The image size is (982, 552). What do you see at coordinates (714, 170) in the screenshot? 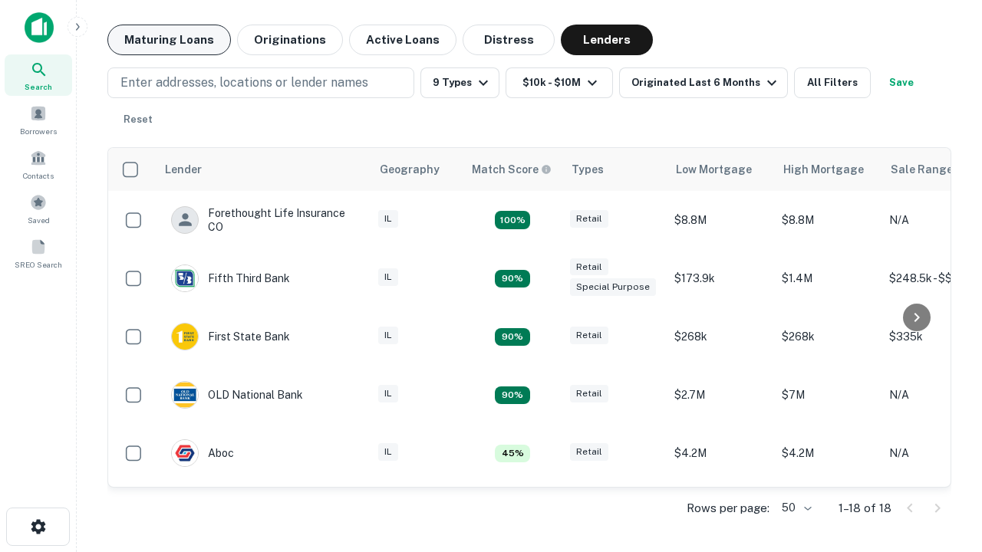
I see `div: Low Mortgage` at bounding box center [714, 170].